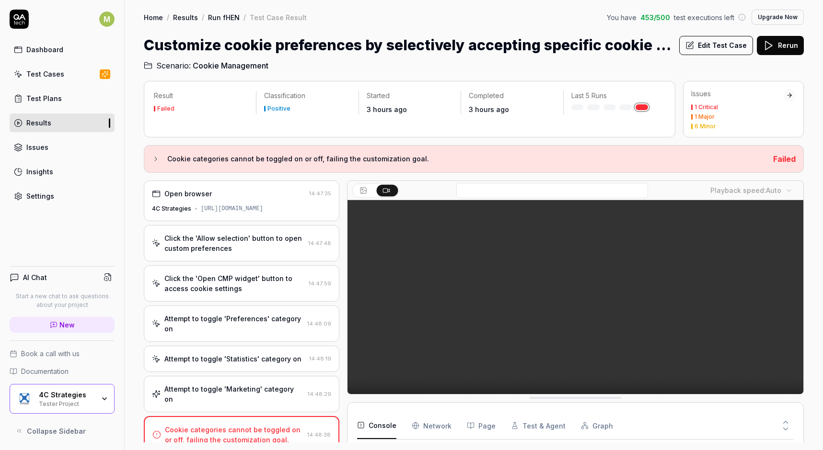 The image size is (823, 450). I want to click on div: Settings, so click(40, 196).